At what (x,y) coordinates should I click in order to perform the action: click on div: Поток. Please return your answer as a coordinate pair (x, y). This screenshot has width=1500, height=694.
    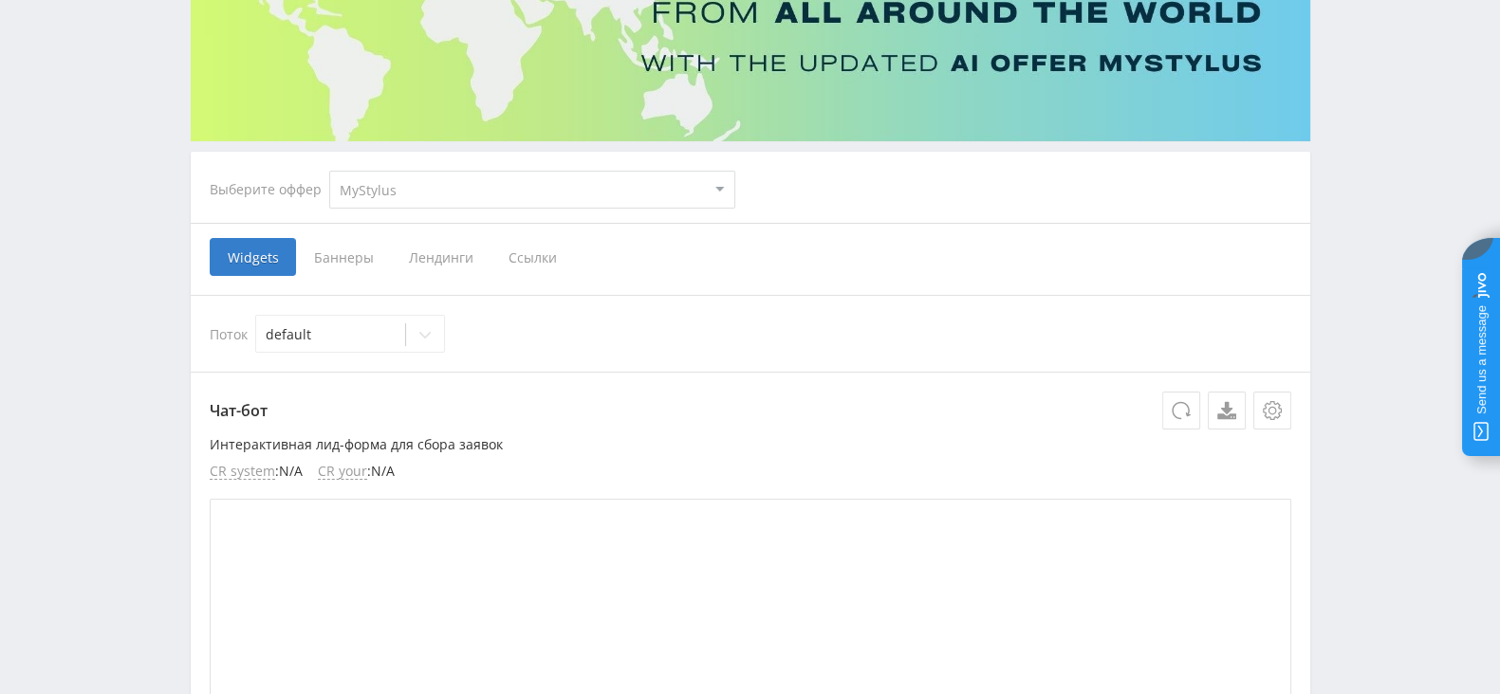
    Looking at the image, I should click on (750, 334).